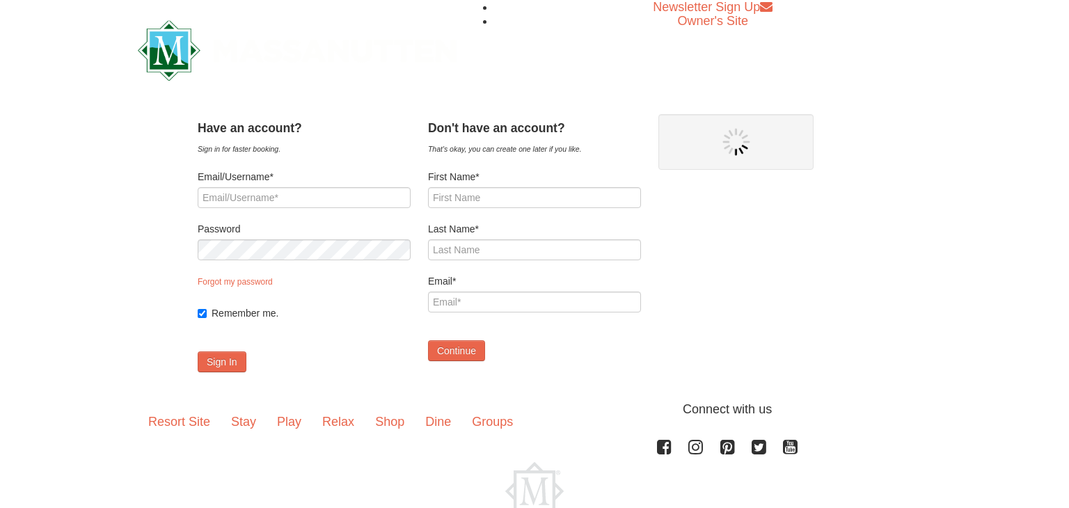 The width and height of the screenshot is (1069, 508). Describe the element at coordinates (304, 229) in the screenshot. I see `label: Password` at that location.